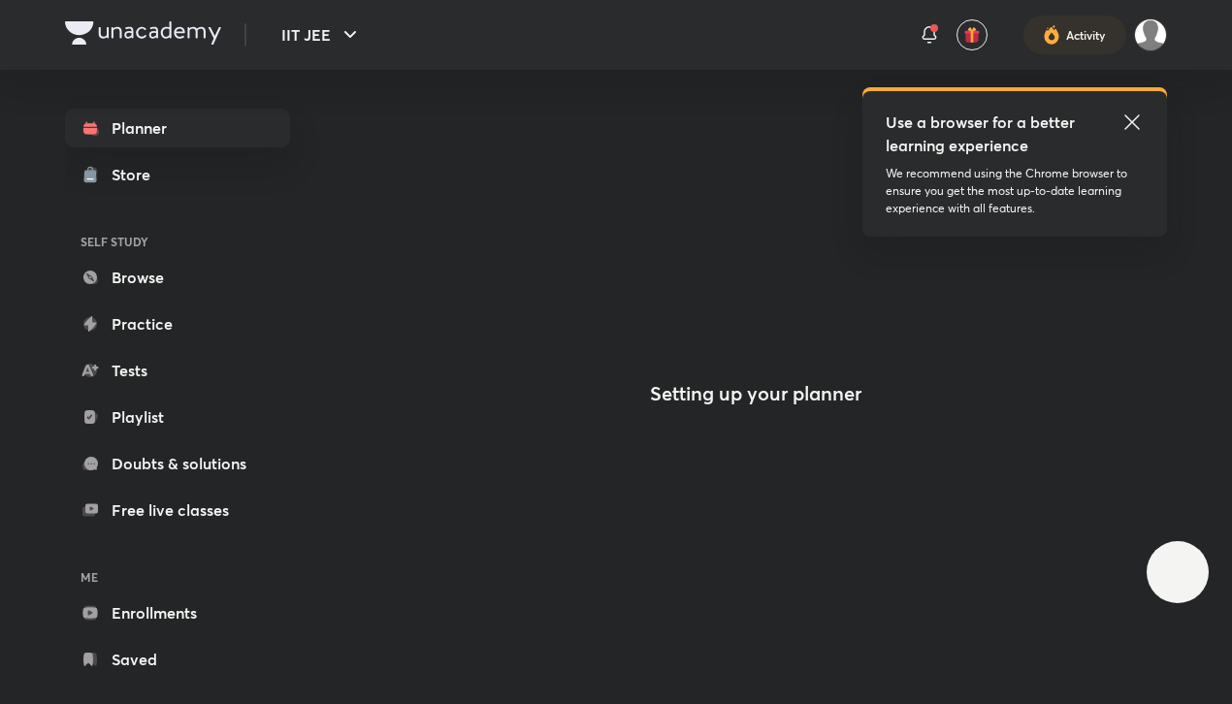 The image size is (1232, 704). Describe the element at coordinates (177, 324) in the screenshot. I see `a: Practice` at that location.